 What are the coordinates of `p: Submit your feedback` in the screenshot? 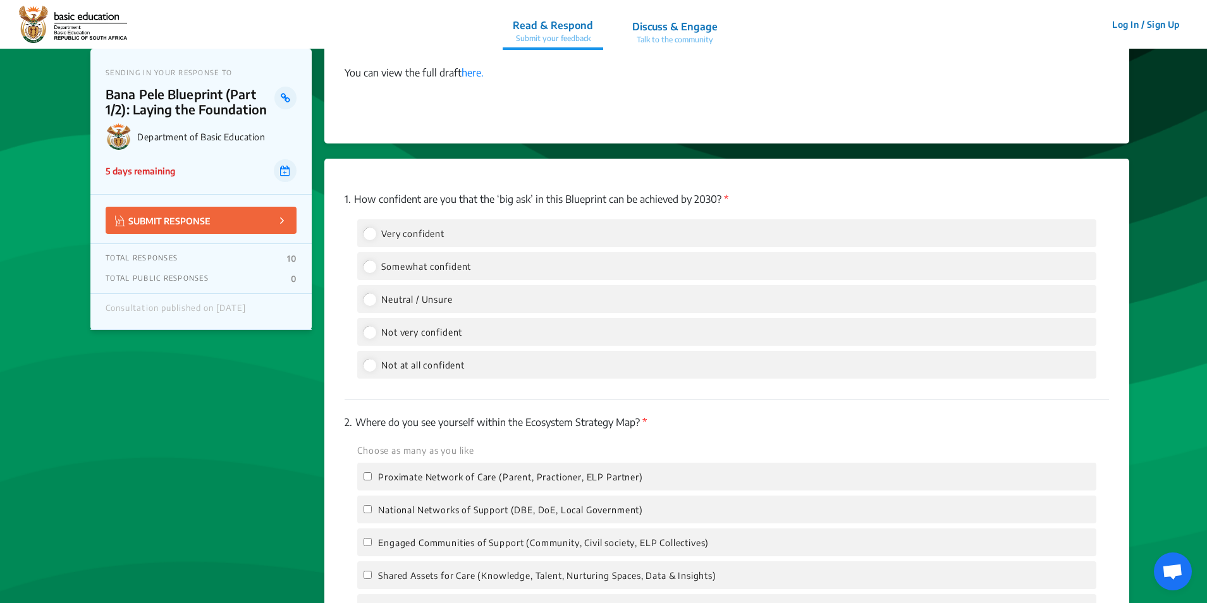 It's located at (552, 39).